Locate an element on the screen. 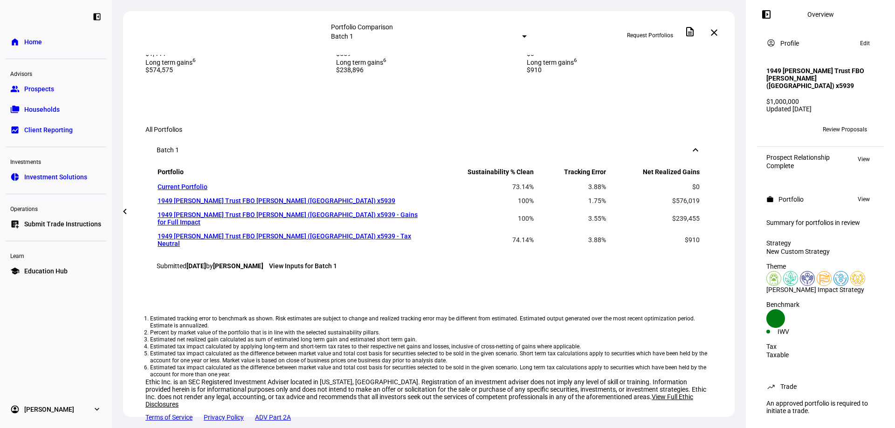 The image size is (895, 428). td: $576,019 is located at coordinates (654, 201).